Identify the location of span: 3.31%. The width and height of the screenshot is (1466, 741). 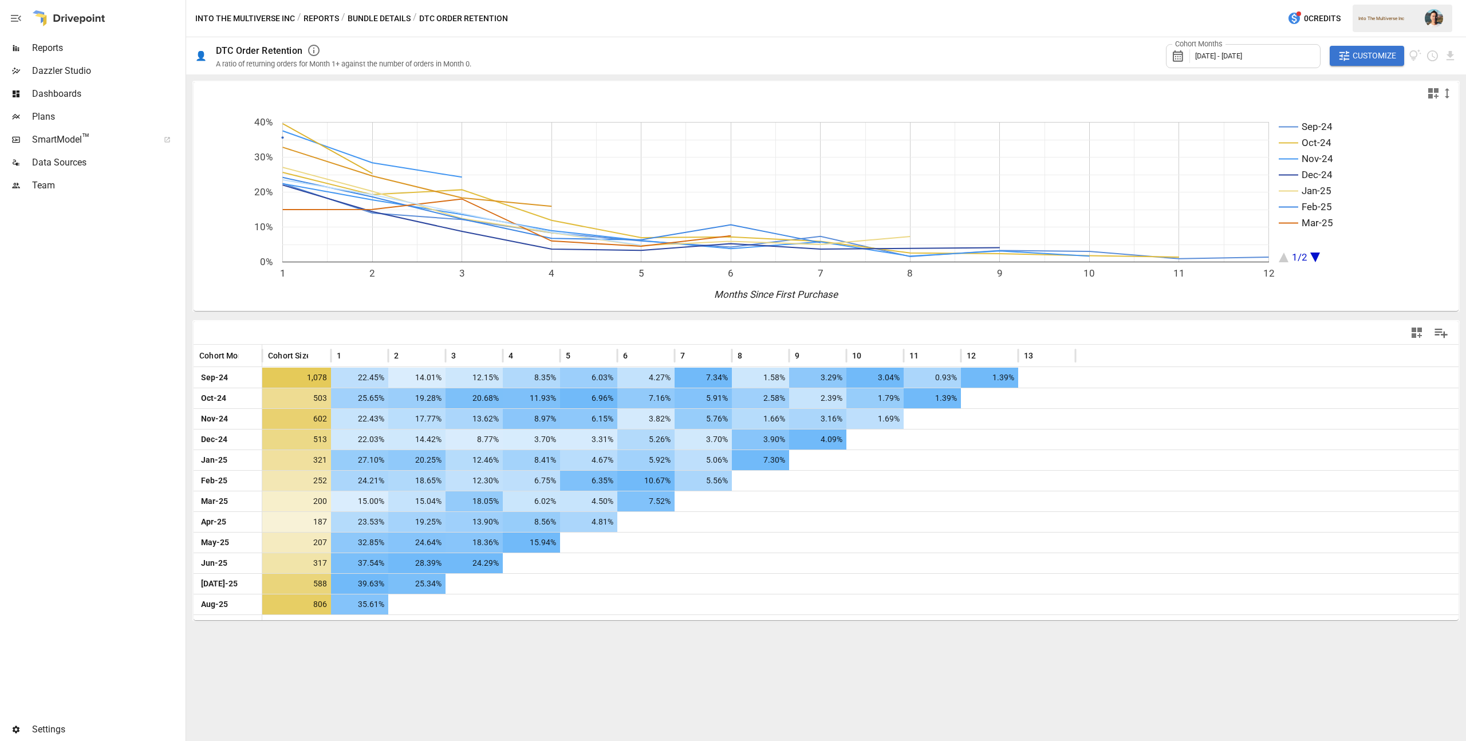
(590, 439).